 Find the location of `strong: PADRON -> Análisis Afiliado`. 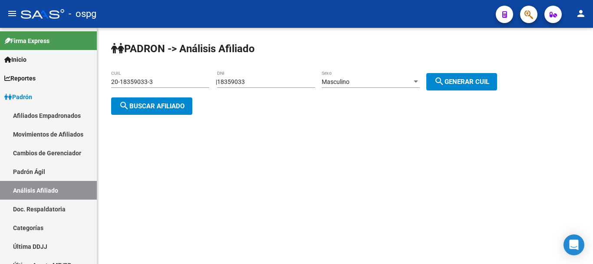

strong: PADRON -> Análisis Afiliado is located at coordinates (183, 49).